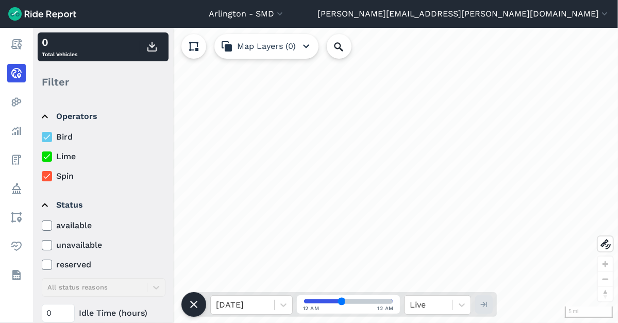  I want to click on div: Total Vehicles, so click(59, 47).